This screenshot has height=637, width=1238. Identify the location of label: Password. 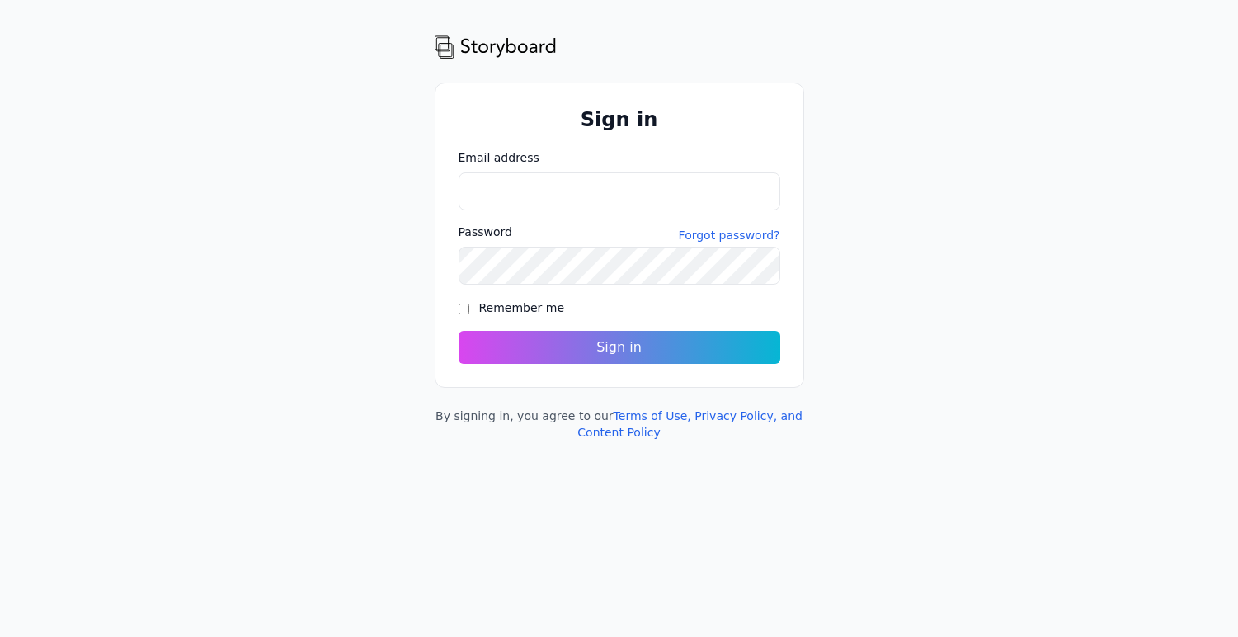
(485, 232).